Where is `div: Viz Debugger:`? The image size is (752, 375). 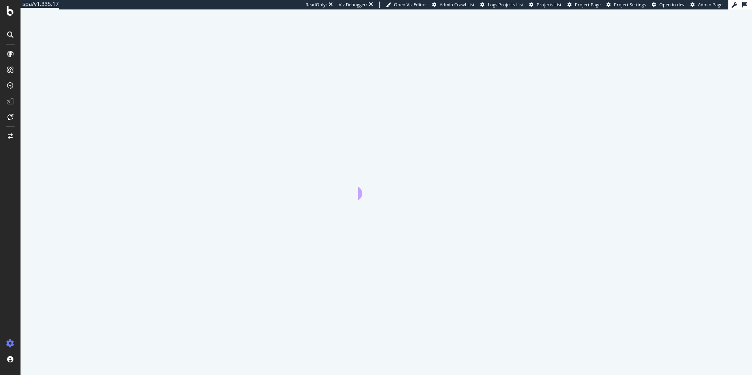
div: Viz Debugger: is located at coordinates (353, 5).